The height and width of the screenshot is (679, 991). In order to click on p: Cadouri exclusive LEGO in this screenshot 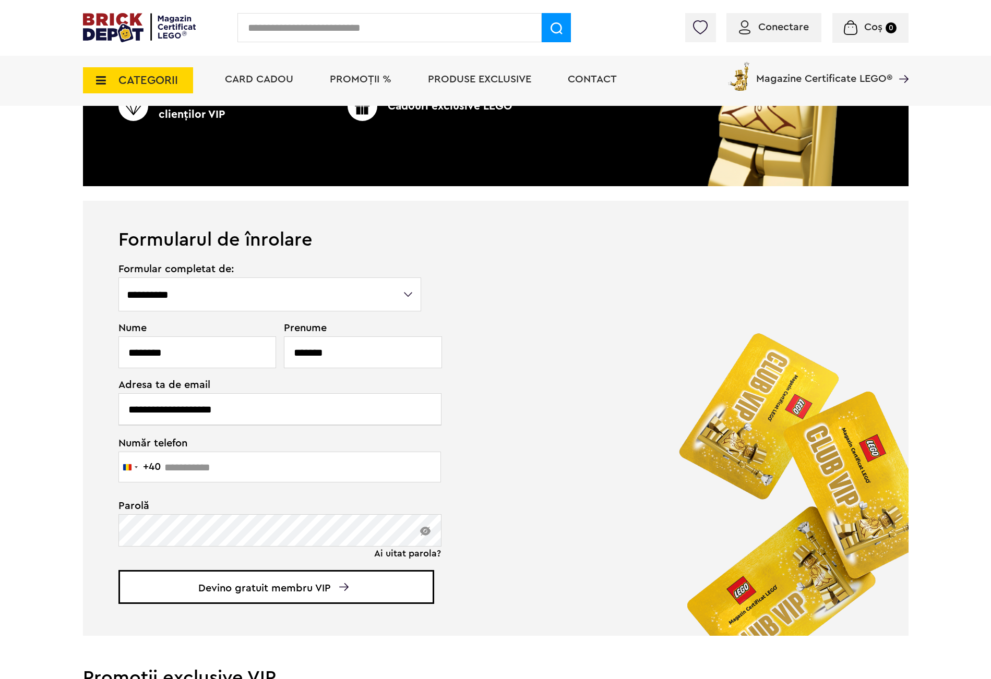, I will do `click(429, 106)`.